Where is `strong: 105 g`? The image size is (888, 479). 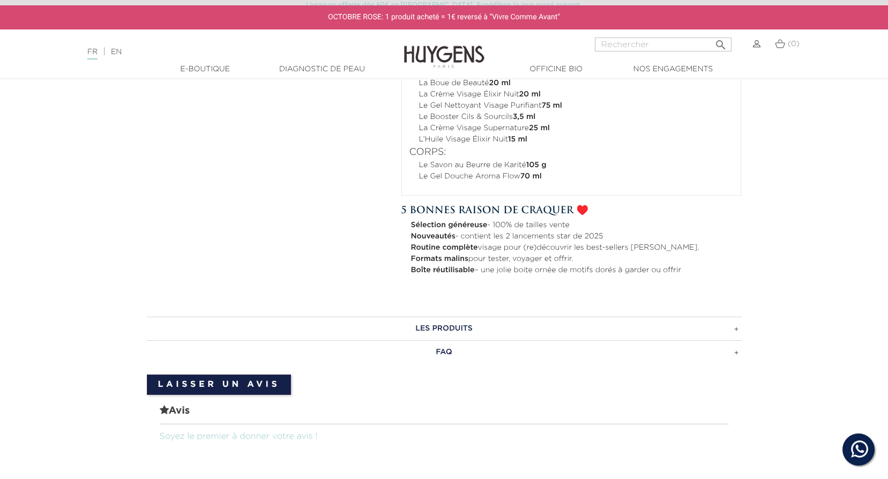
strong: 105 g is located at coordinates (536, 165).